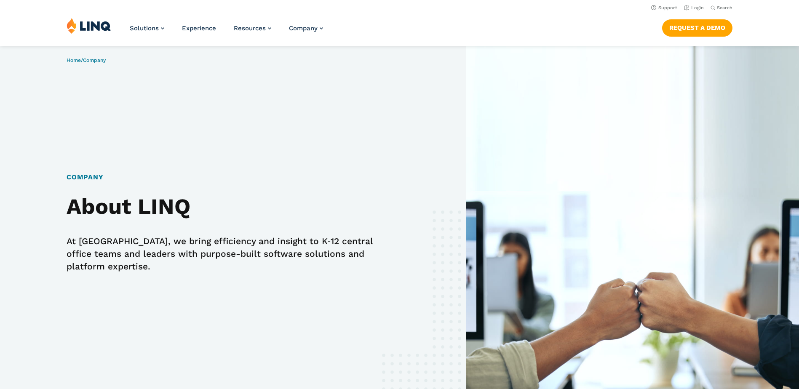 The width and height of the screenshot is (799, 389). I want to click on button: Open Search Bar, so click(722, 8).